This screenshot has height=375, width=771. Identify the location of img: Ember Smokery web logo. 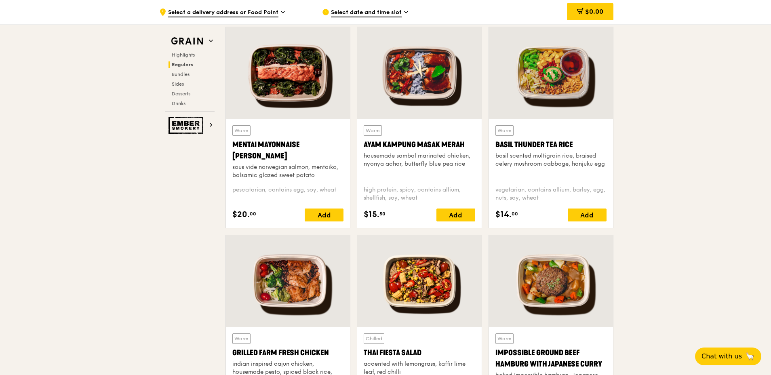
(187, 125).